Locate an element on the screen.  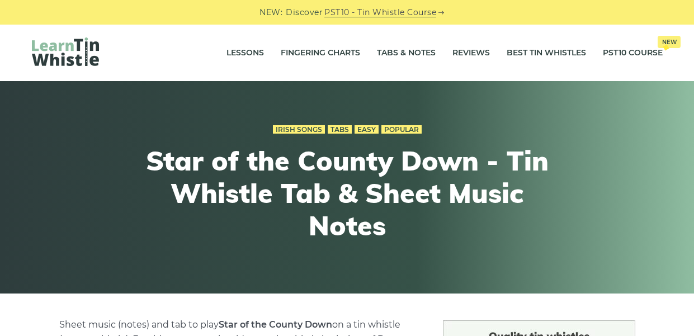
a: Reviews is located at coordinates (471, 53).